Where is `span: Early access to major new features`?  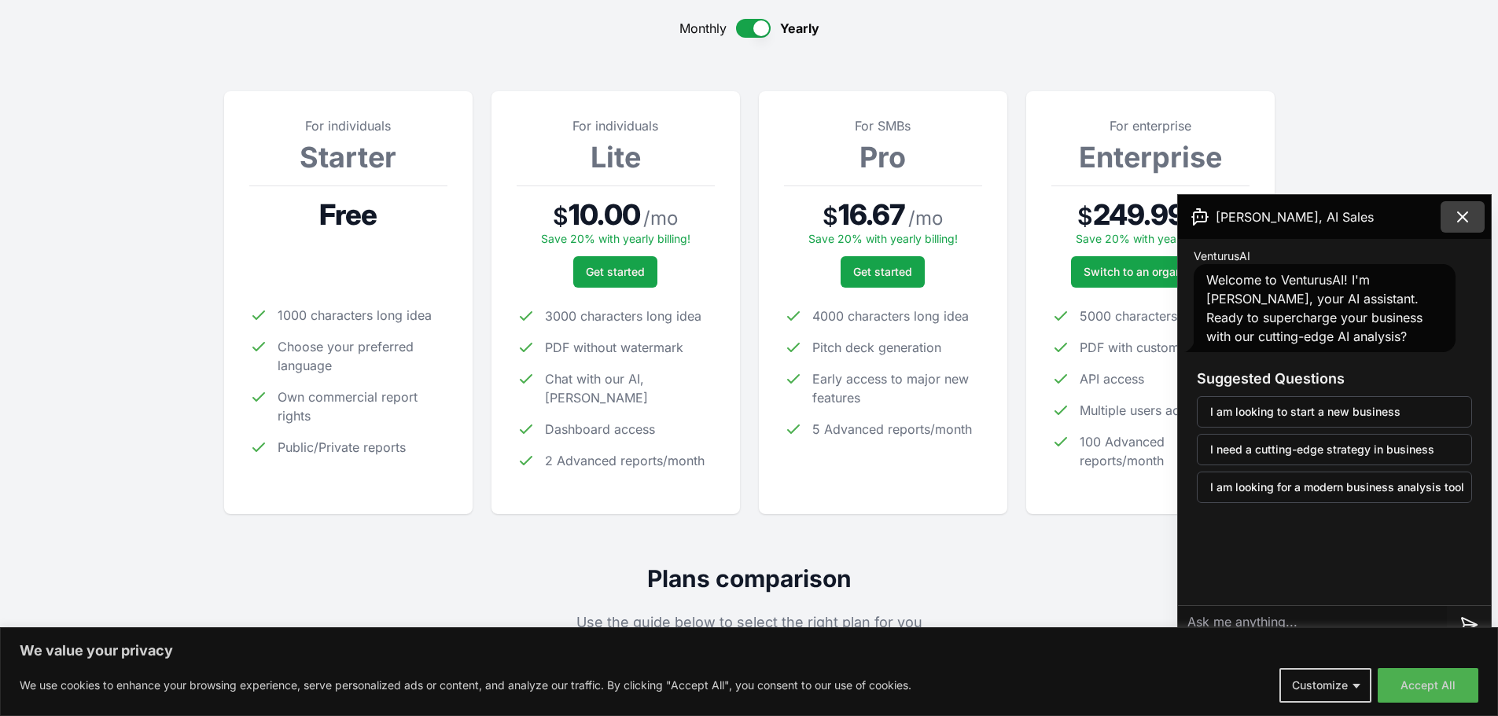 span: Early access to major new features is located at coordinates (897, 388).